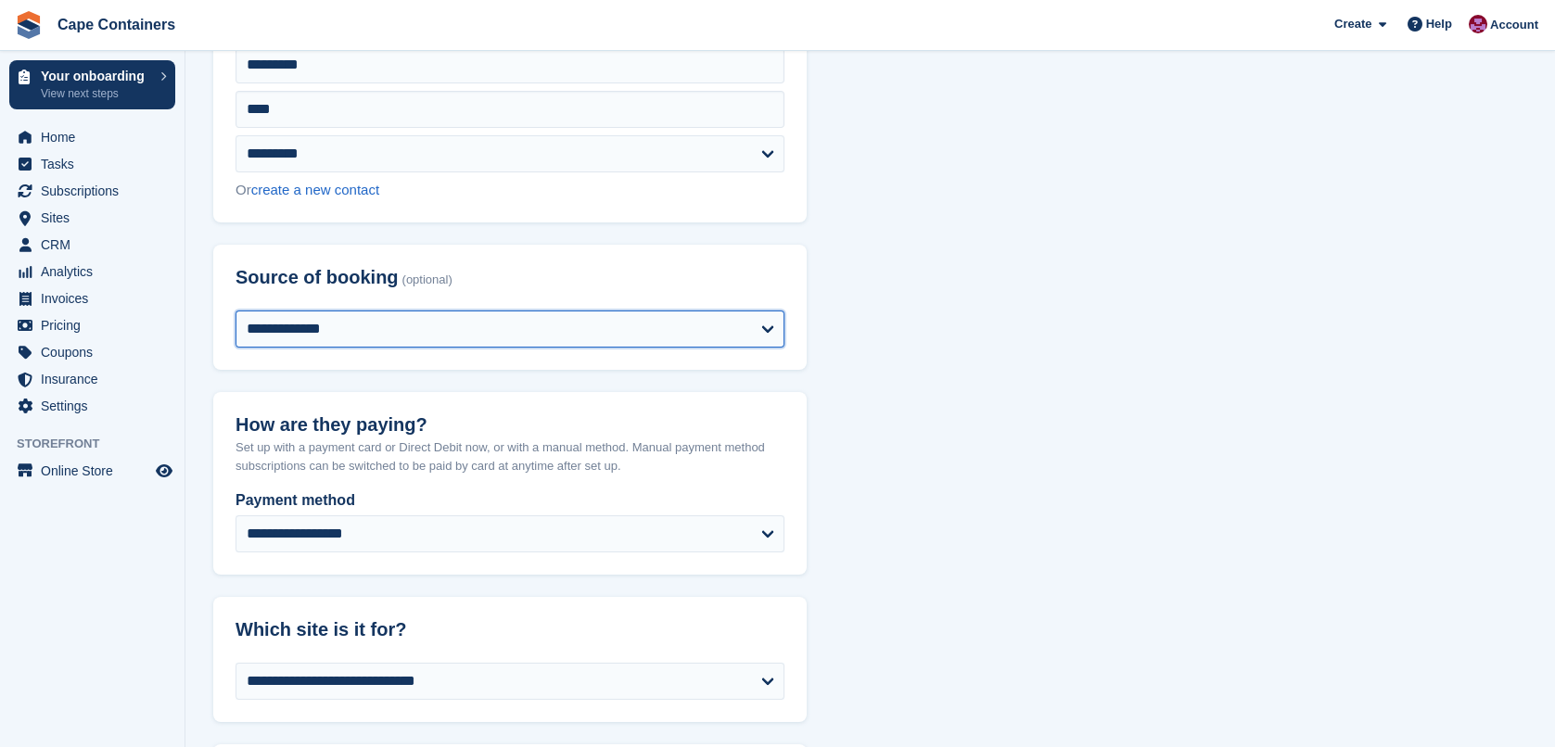 Image resolution: width=1555 pixels, height=747 pixels. I want to click on span: Subscriptions, so click(96, 191).